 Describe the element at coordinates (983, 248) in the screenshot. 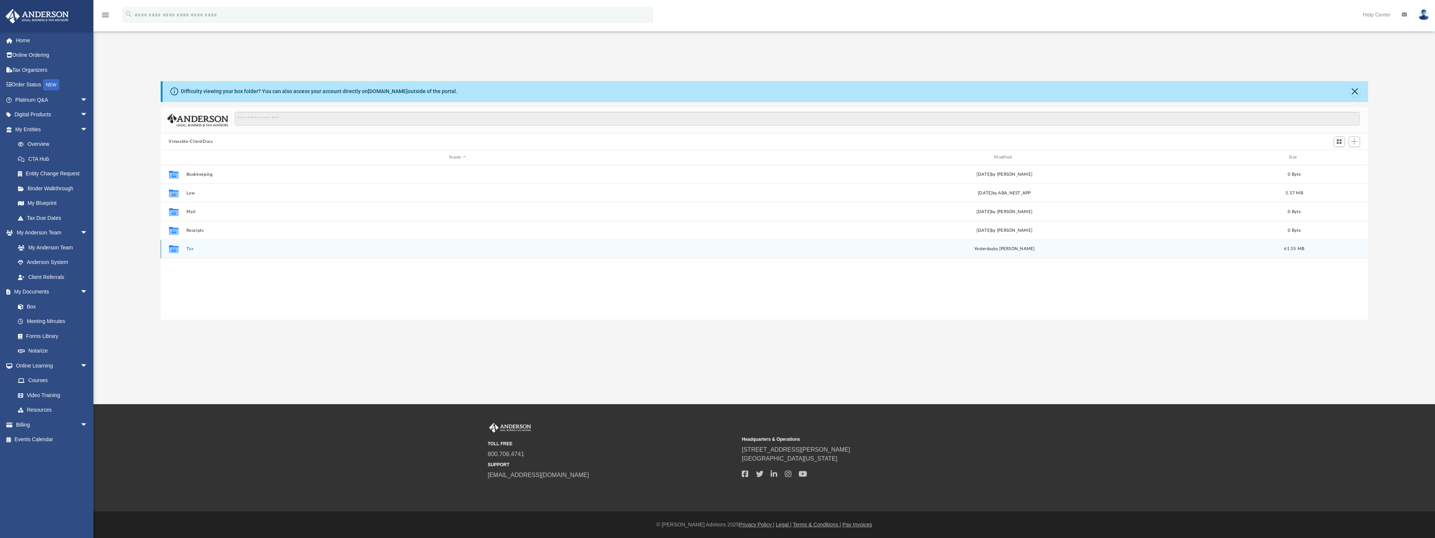

I see `span: yesterday` at that location.